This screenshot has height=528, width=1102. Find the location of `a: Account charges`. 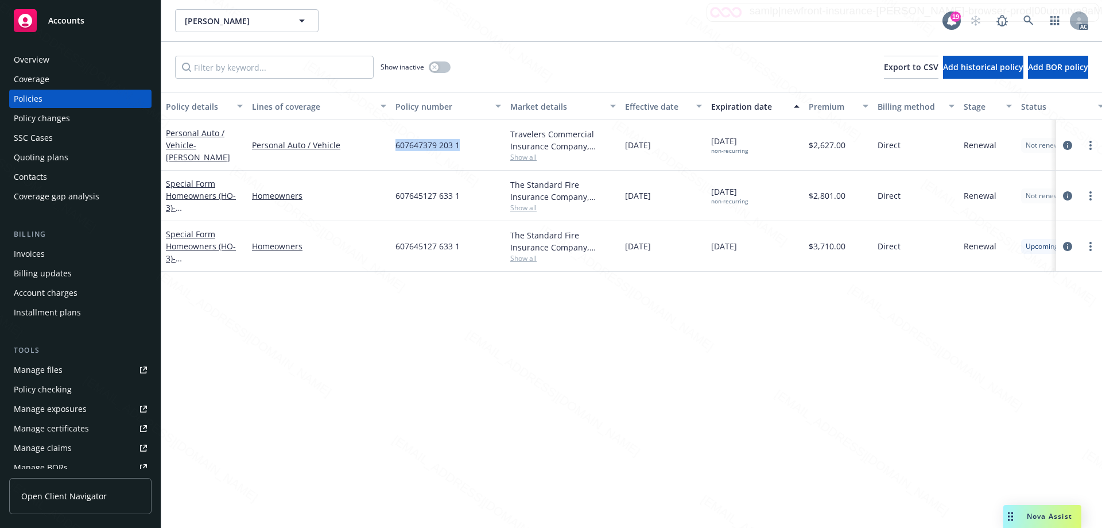

a: Account charges is located at coordinates (80, 293).